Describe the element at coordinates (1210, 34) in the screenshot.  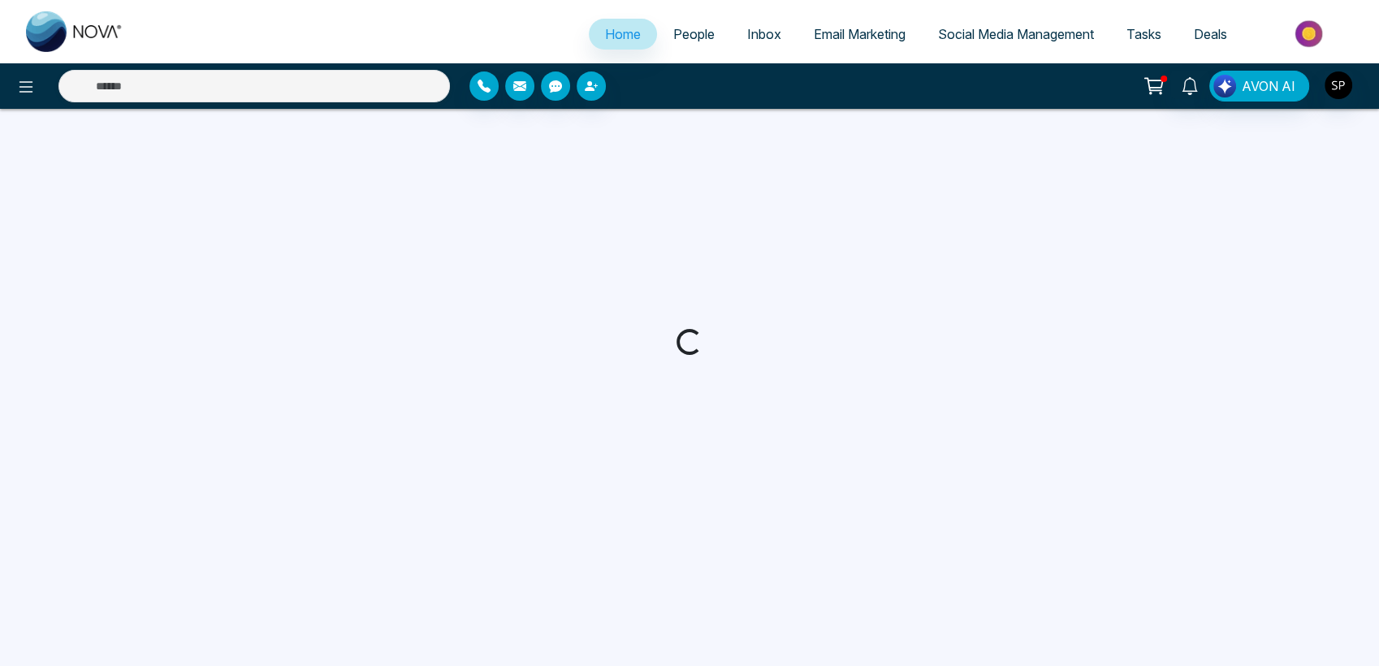
I see `a: Deals` at that location.